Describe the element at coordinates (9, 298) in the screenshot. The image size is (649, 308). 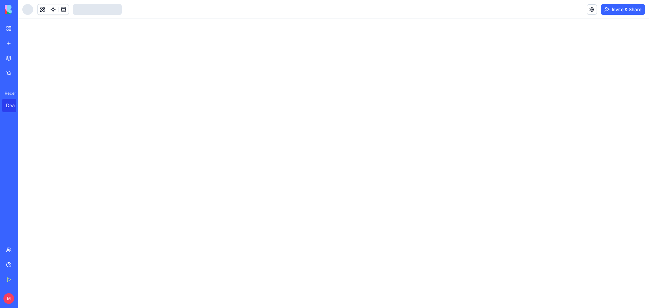
I see `span: M` at that location.